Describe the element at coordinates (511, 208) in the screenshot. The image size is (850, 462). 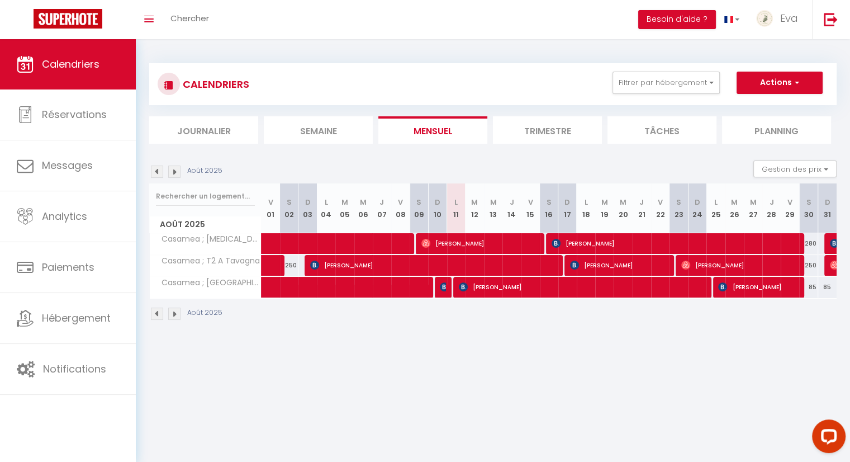
I see `th: 14` at that location.